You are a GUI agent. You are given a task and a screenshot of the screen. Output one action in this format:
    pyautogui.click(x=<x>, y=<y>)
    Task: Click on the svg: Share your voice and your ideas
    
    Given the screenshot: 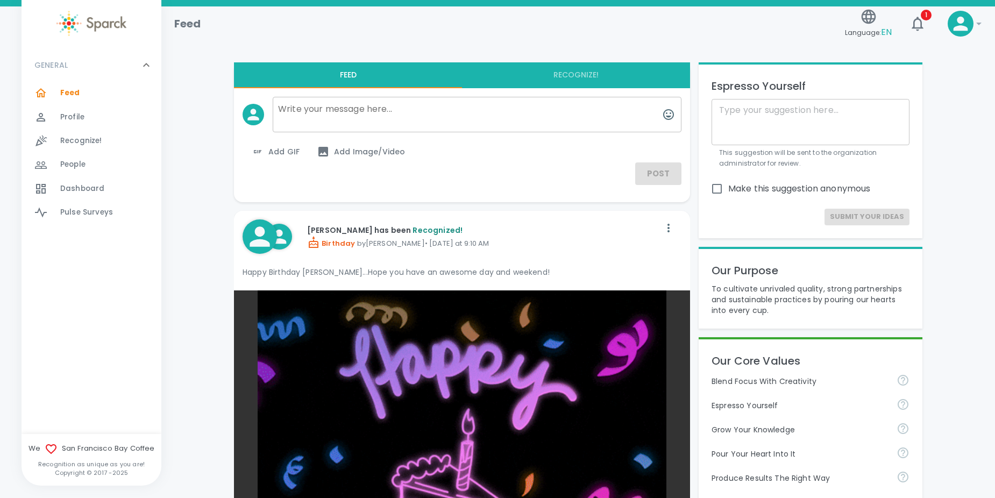 What is the action you would take?
    pyautogui.click(x=903, y=404)
    